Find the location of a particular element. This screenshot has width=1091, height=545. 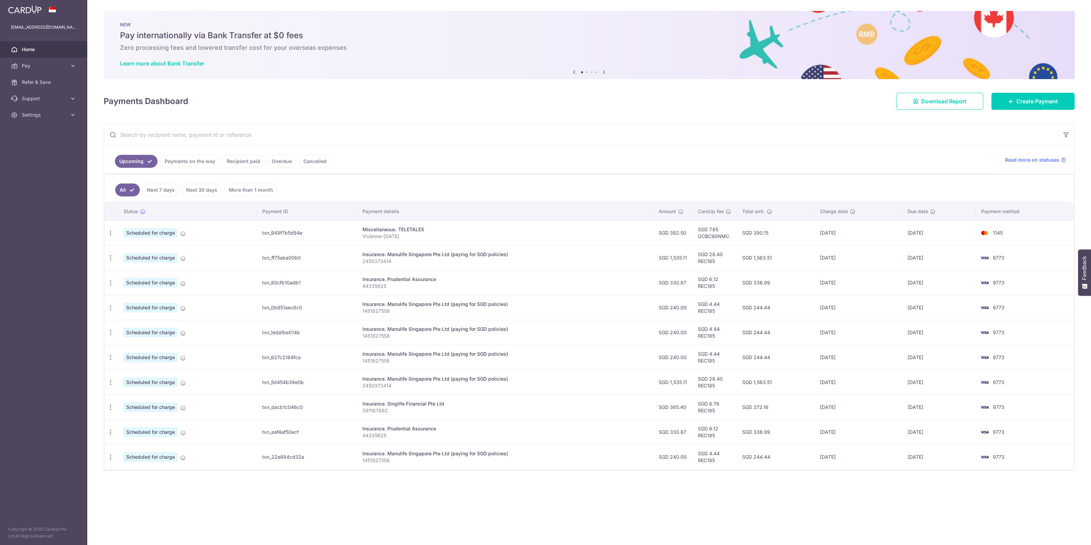

h5: Pay internationally via Bank Transfer at $0 fees is located at coordinates (589, 35).